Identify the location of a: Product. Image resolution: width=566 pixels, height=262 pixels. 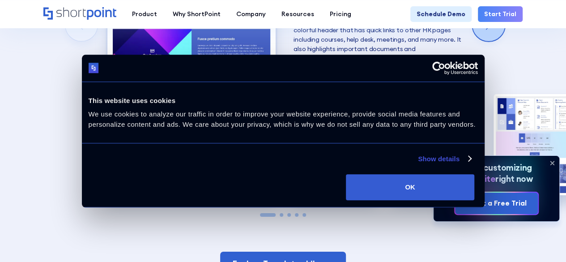
(144, 14).